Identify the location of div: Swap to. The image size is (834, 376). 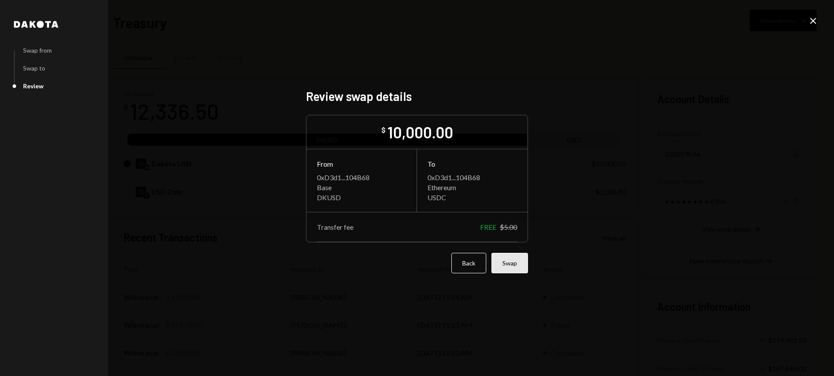
(34, 68).